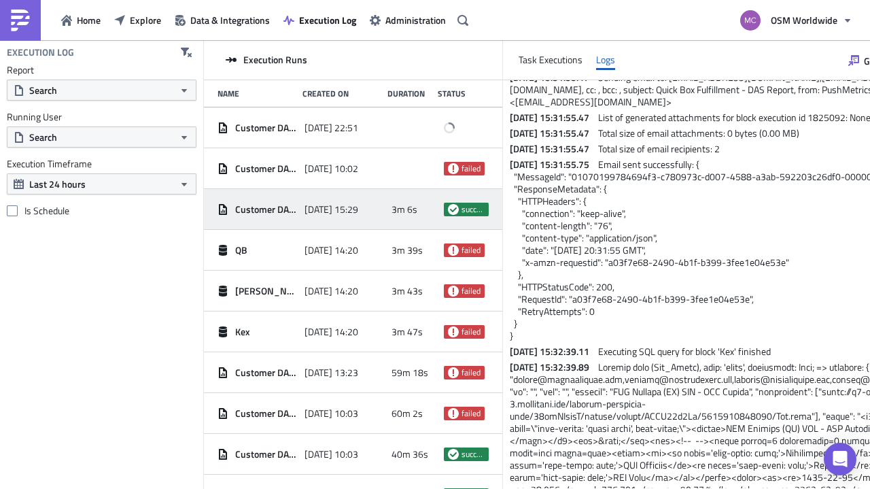  I want to click on span: 40m 36s, so click(410, 454).